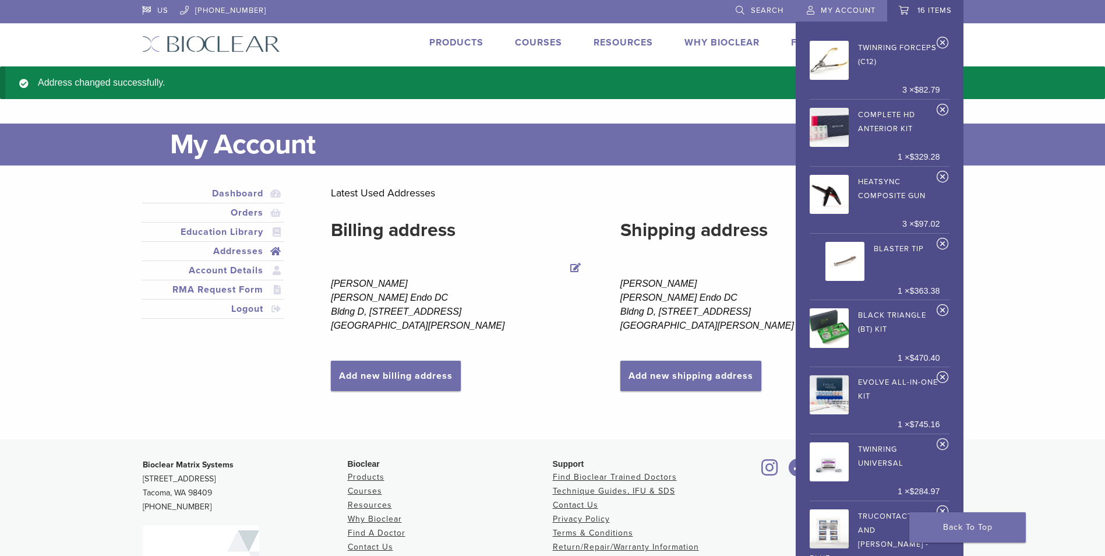  Describe the element at coordinates (924, 424) in the screenshot. I see `bdi: 745.16` at that location.